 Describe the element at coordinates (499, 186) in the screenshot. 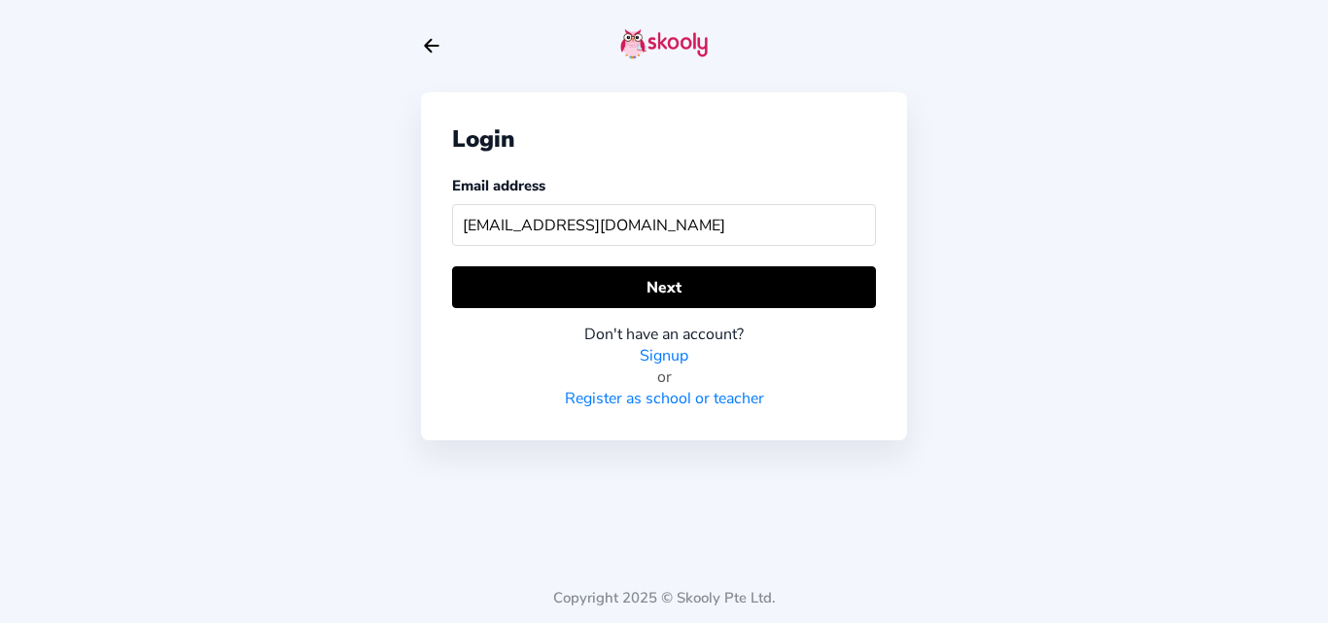

I see `label: Email address` at that location.